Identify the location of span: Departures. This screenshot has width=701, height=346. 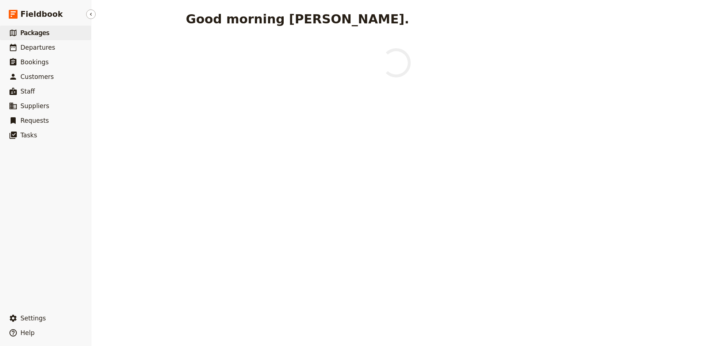
(38, 47).